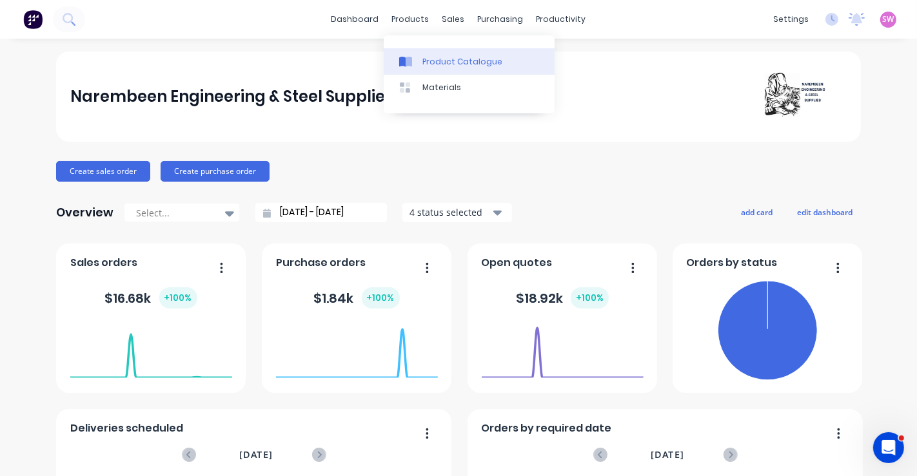 The image size is (917, 476). I want to click on span: Orders by status, so click(732, 263).